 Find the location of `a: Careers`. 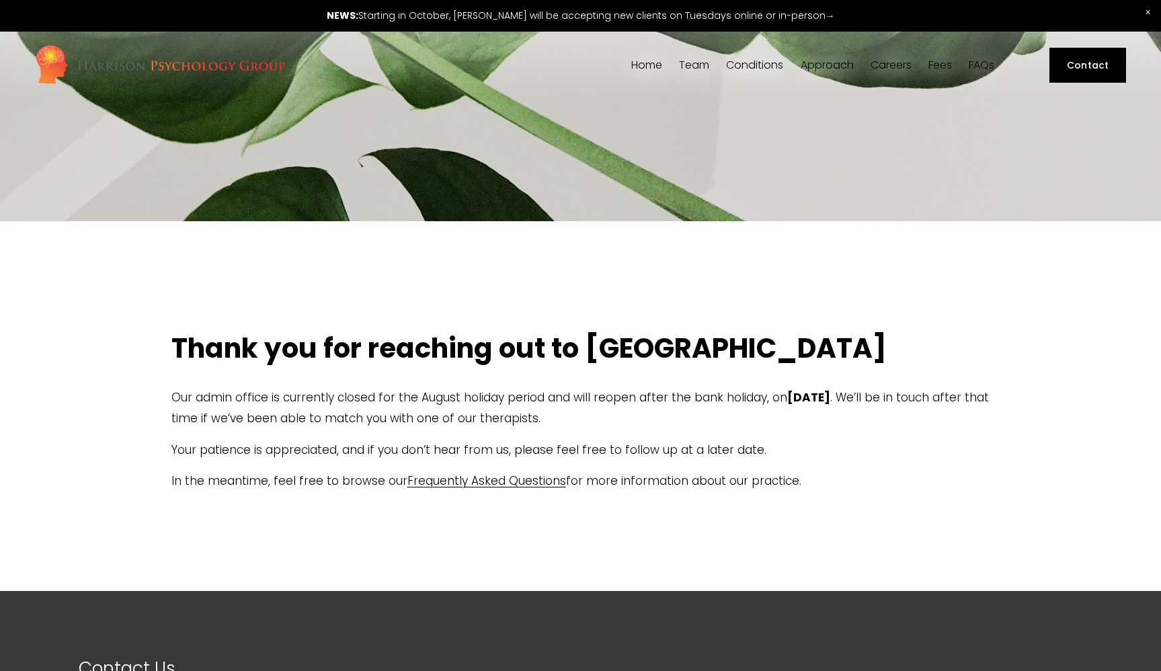

a: Careers is located at coordinates (891, 65).